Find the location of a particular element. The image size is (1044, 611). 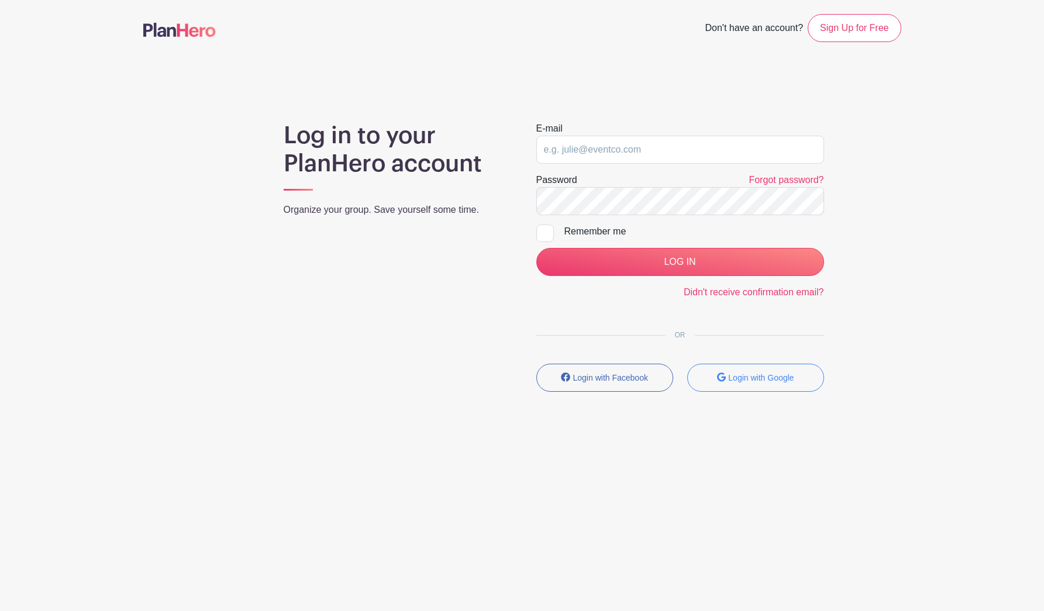

img: logo-507f7623f17ff9eddc593b1ce0a138ce2505c220e1c5a4e2b4648c50719b7d32.svg is located at coordinates (180, 30).